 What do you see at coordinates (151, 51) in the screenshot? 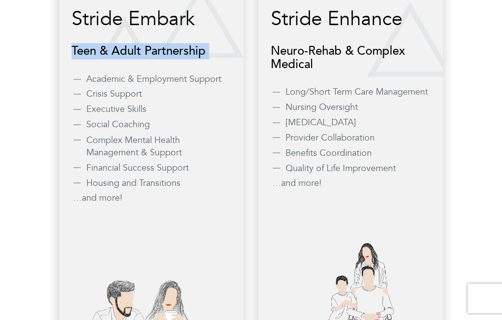
I see `h4: Teen & Adult Partnership` at bounding box center [151, 51].